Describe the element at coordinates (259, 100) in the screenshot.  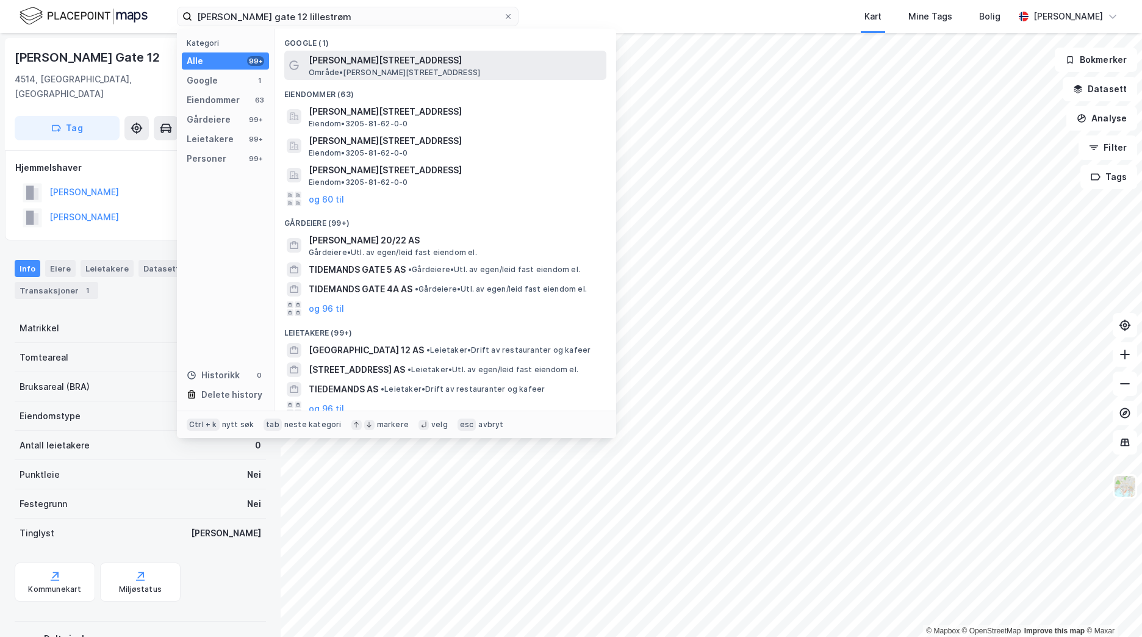
I see `div: 63` at that location.